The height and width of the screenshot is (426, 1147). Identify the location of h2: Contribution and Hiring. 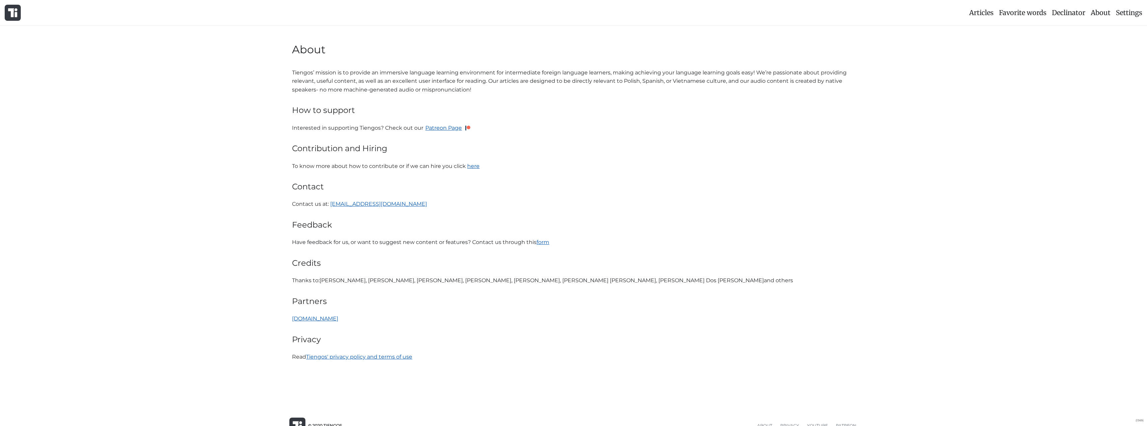
(573, 148).